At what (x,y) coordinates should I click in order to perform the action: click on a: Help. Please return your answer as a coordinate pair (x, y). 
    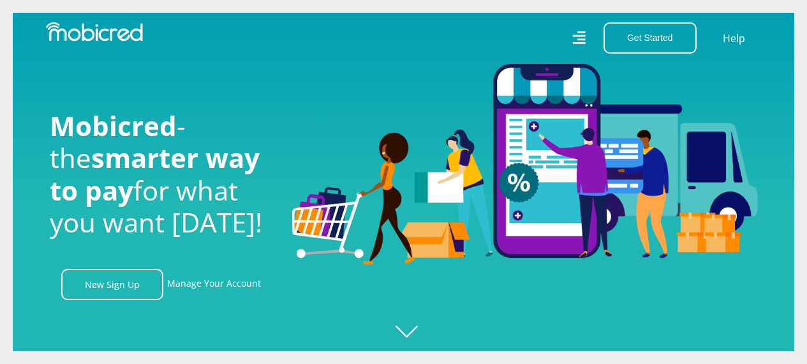
    Looking at the image, I should click on (734, 38).